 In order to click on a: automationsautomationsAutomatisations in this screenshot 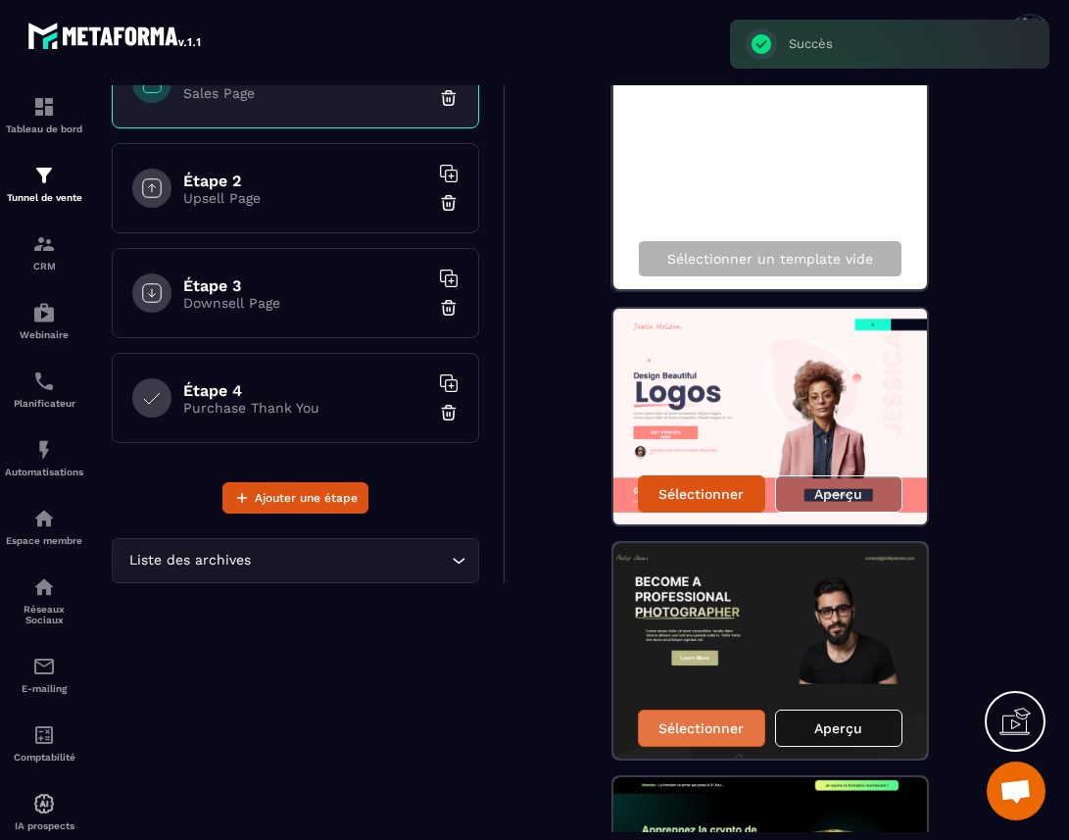, I will do `click(44, 458)`.